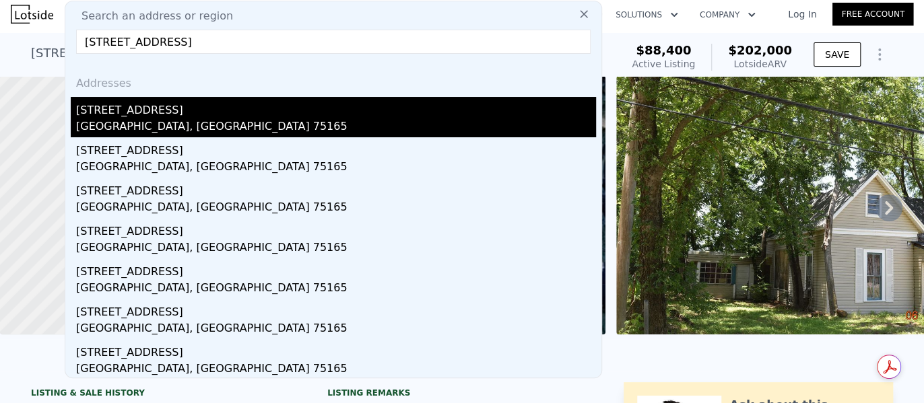 The image size is (924, 403). I want to click on a: Log In, so click(802, 14).